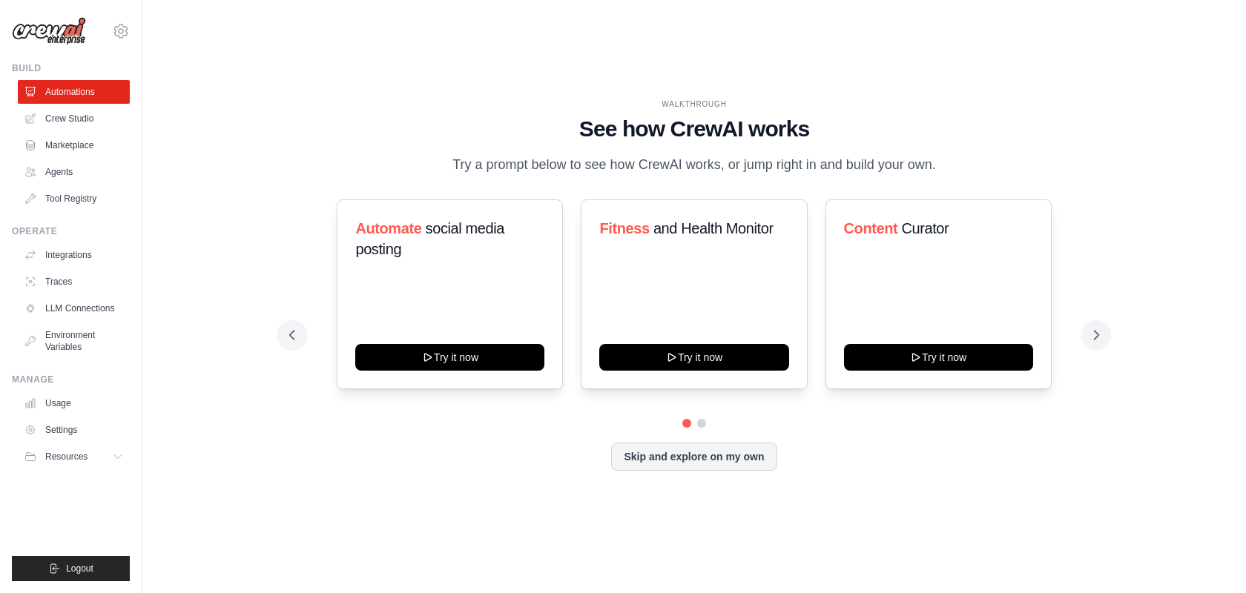 This screenshot has height=593, width=1246. What do you see at coordinates (66, 457) in the screenshot?
I see `span: Resources` at bounding box center [66, 457].